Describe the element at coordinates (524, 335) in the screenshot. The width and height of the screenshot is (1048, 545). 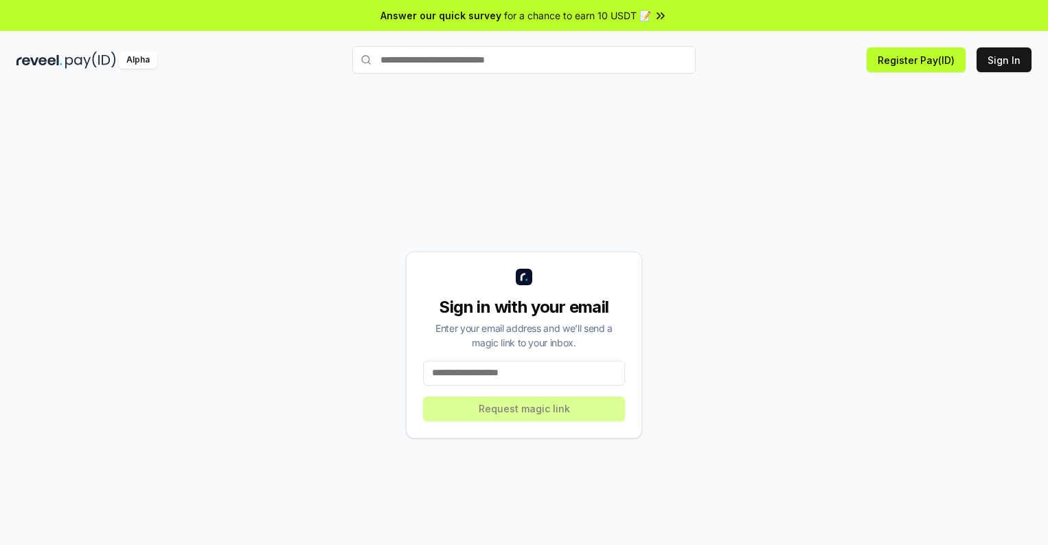
I see `div: Enter your email address and we’ll send a magic link to your inbox.` at that location.